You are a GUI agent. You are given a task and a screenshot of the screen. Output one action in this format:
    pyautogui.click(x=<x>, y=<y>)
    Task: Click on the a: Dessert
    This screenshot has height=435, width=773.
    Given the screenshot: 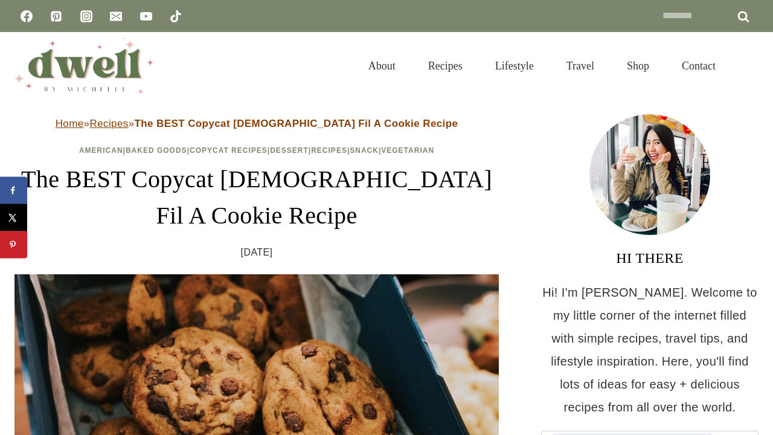 What is the action you would take?
    pyautogui.click(x=289, y=150)
    